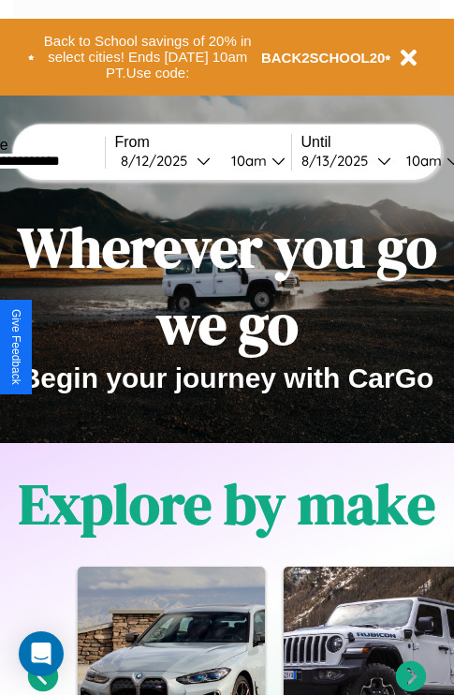 The image size is (454, 695). What do you see at coordinates (158, 160) in the screenshot?
I see `div: 8 / 12 / 2025` at bounding box center [158, 160].